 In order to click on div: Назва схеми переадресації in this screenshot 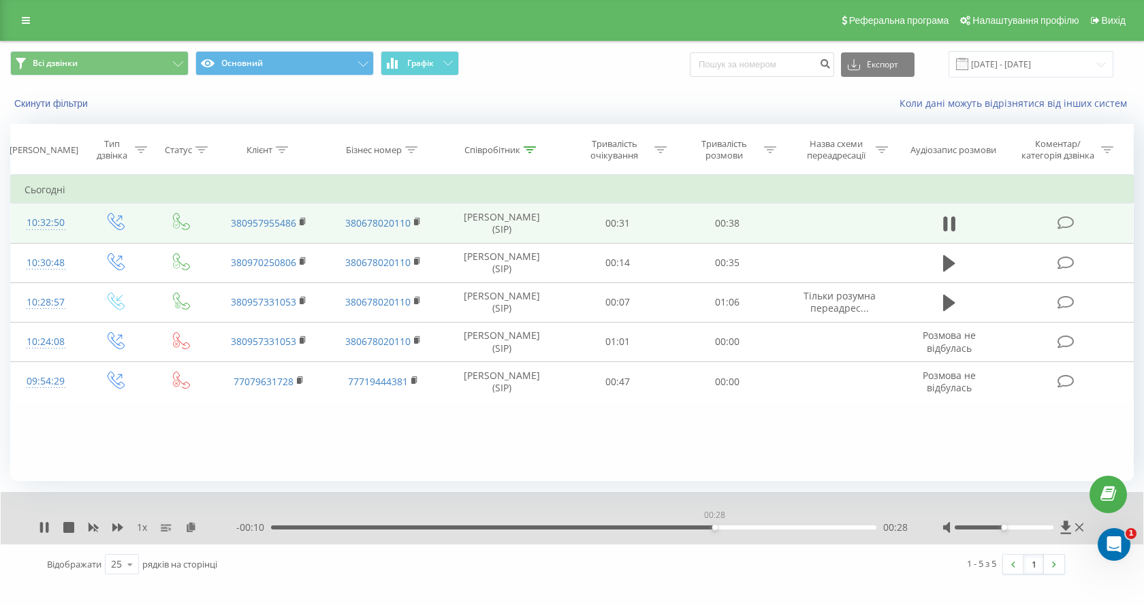, I will do `click(835, 150)`.